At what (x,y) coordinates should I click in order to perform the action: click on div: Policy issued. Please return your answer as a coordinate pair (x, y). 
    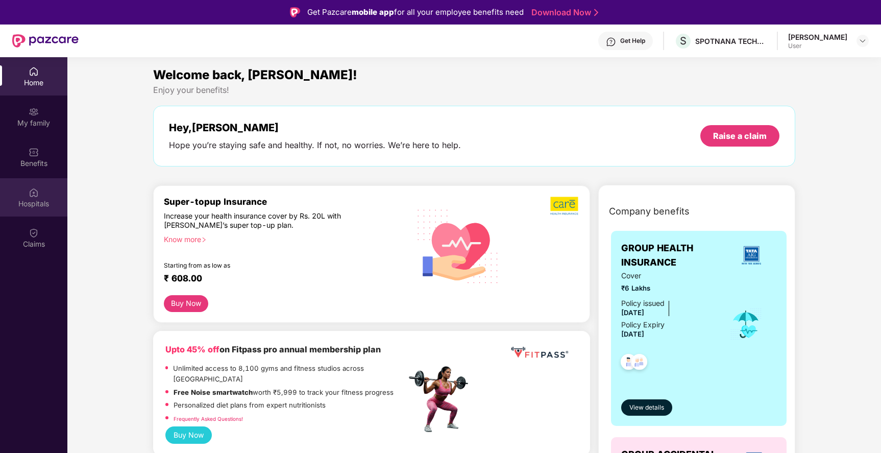
    Looking at the image, I should click on (642, 303).